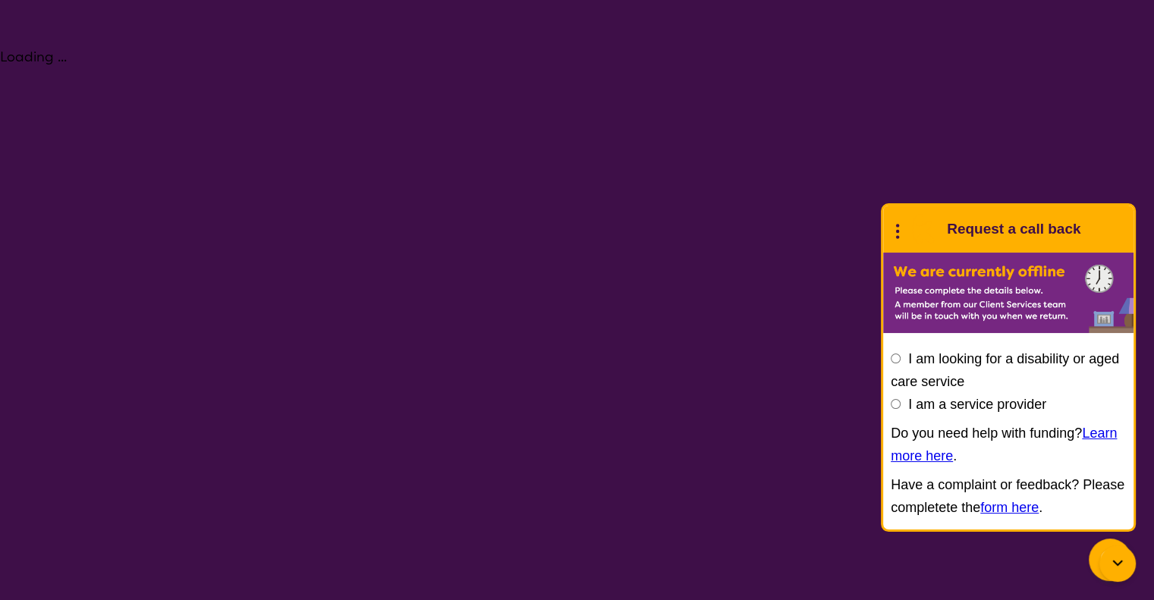  Describe the element at coordinates (1008, 496) in the screenshot. I see `p: Have a complaint or feedback? Please completete the .` at that location.